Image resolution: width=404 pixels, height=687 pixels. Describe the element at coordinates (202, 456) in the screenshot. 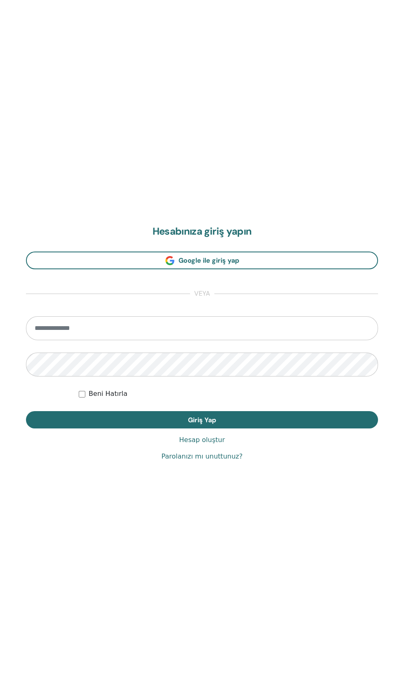

I see `a: Parolanızı mı unuttunuz?` at that location.